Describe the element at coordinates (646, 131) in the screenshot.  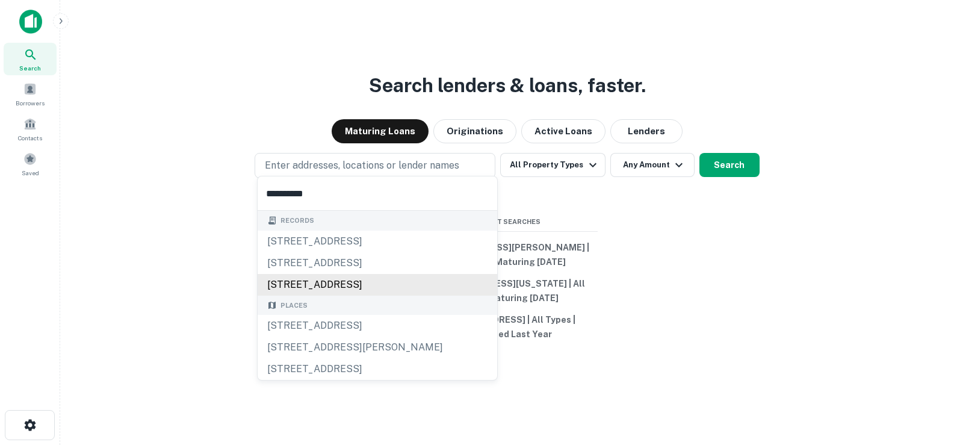
I see `button: Lenders` at that location.